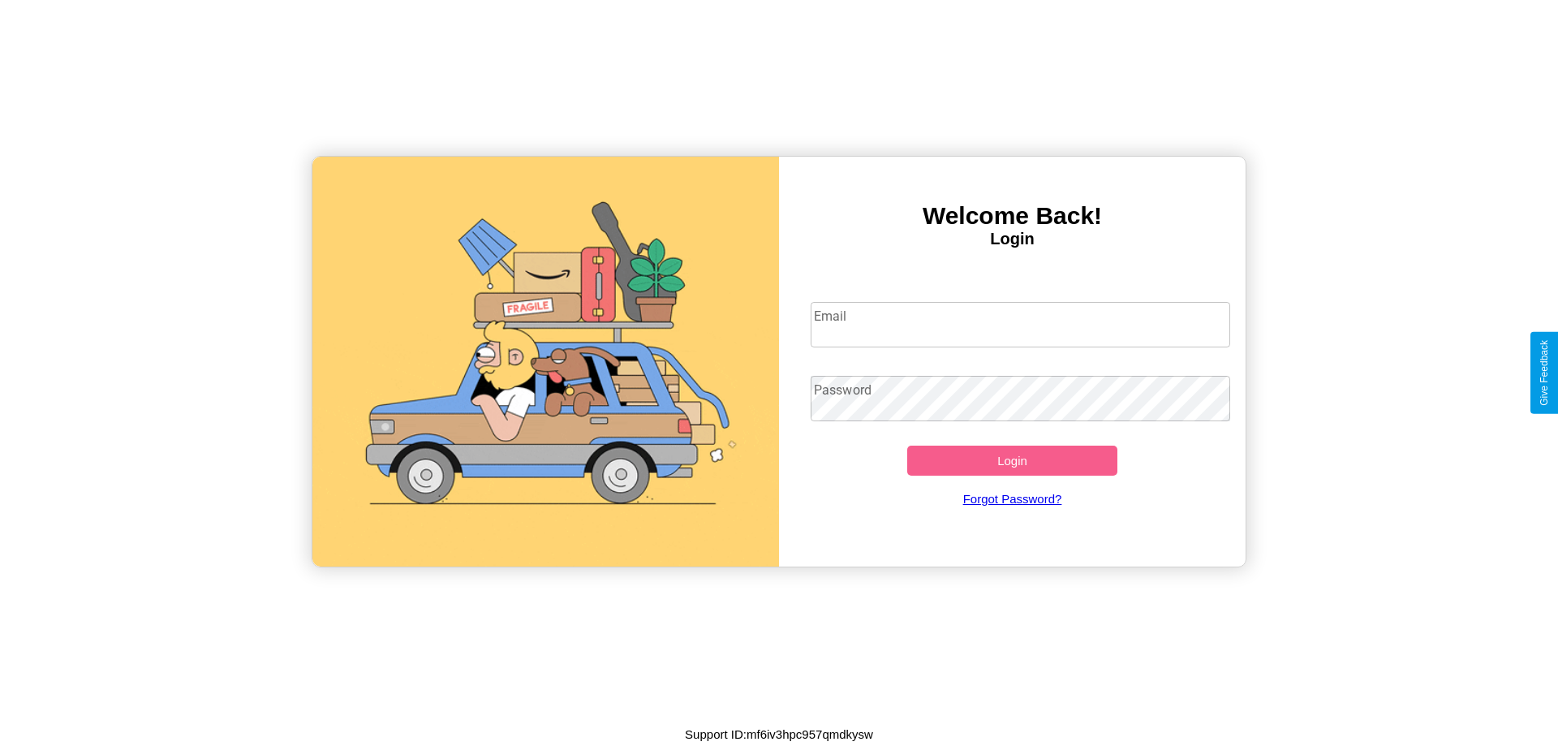 This screenshot has height=746, width=1558. Describe the element at coordinates (1012, 239) in the screenshot. I see `h4: Login` at that location.